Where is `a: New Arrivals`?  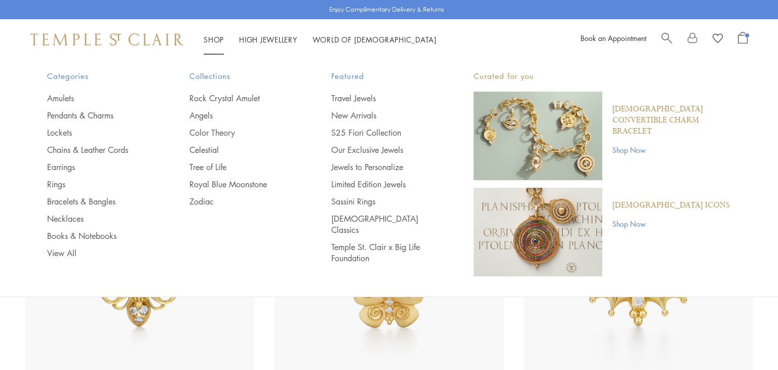
a: New Arrivals is located at coordinates (382, 115).